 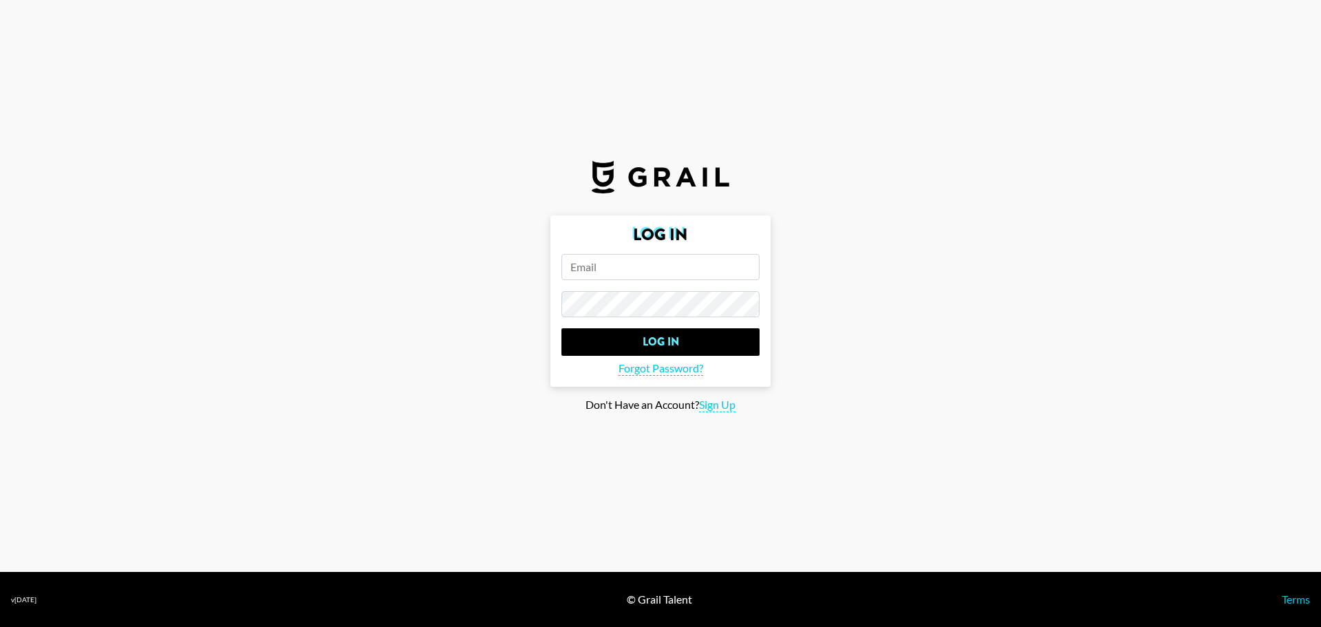 What do you see at coordinates (661, 342) in the screenshot?
I see `input: Log In` at bounding box center [661, 342].